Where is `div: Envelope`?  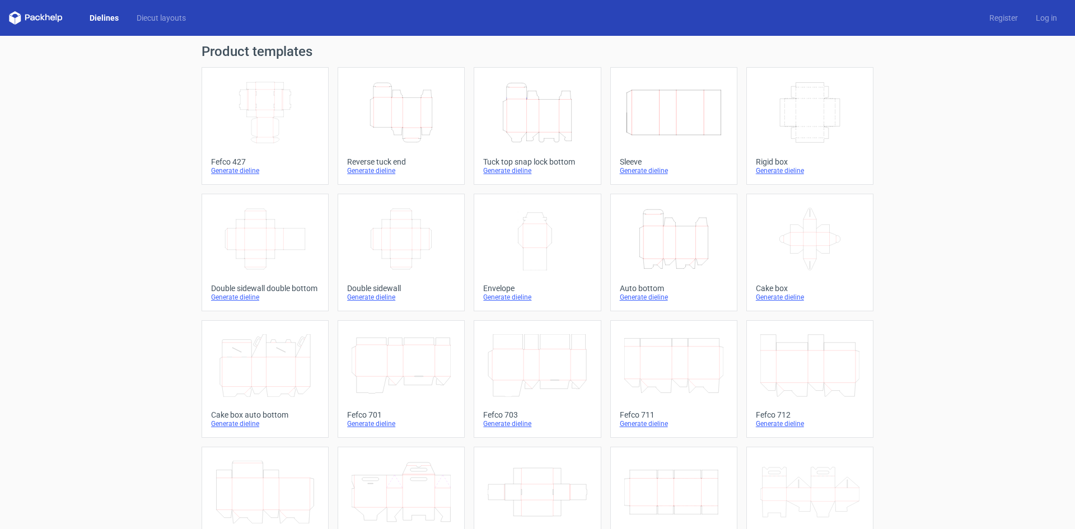 div: Envelope is located at coordinates (537, 288).